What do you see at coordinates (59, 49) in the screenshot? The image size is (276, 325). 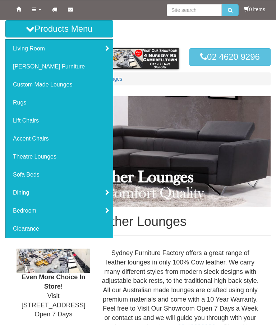 I see `a: Living Room` at bounding box center [59, 49].